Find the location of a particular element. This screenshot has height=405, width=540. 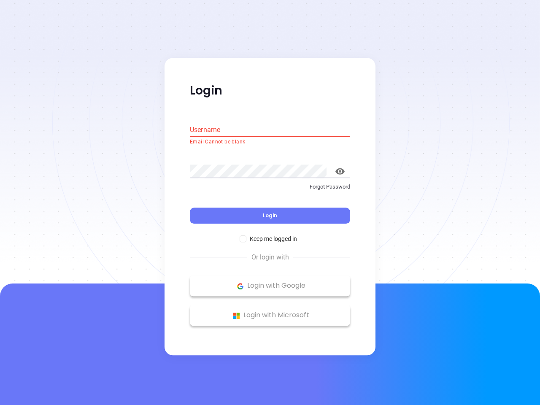

p: Email Cannot be blank is located at coordinates (270, 142).